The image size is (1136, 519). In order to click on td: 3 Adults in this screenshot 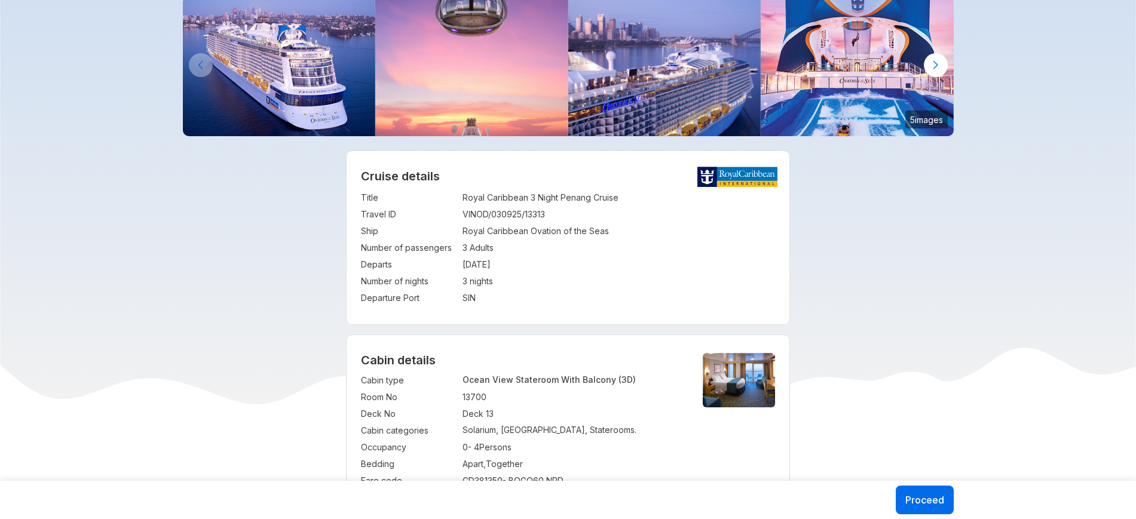, I will do `click(618, 248)`.